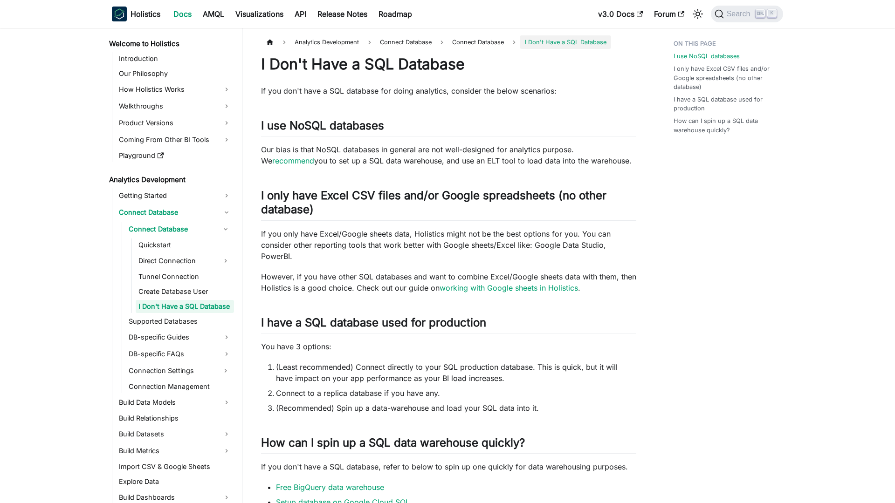  What do you see at coordinates (175, 419) in the screenshot?
I see `a: Build Relationships` at bounding box center [175, 419].